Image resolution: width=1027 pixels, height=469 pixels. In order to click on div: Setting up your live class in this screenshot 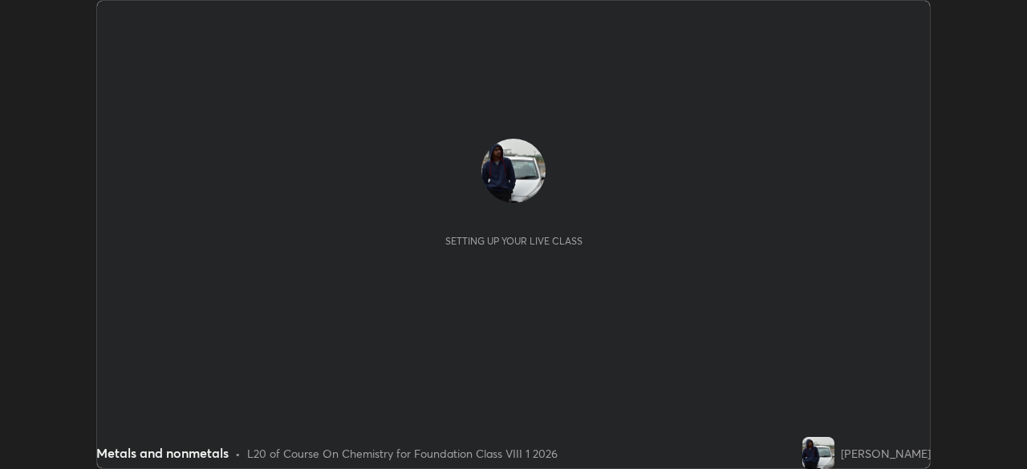, I will do `click(513, 241)`.